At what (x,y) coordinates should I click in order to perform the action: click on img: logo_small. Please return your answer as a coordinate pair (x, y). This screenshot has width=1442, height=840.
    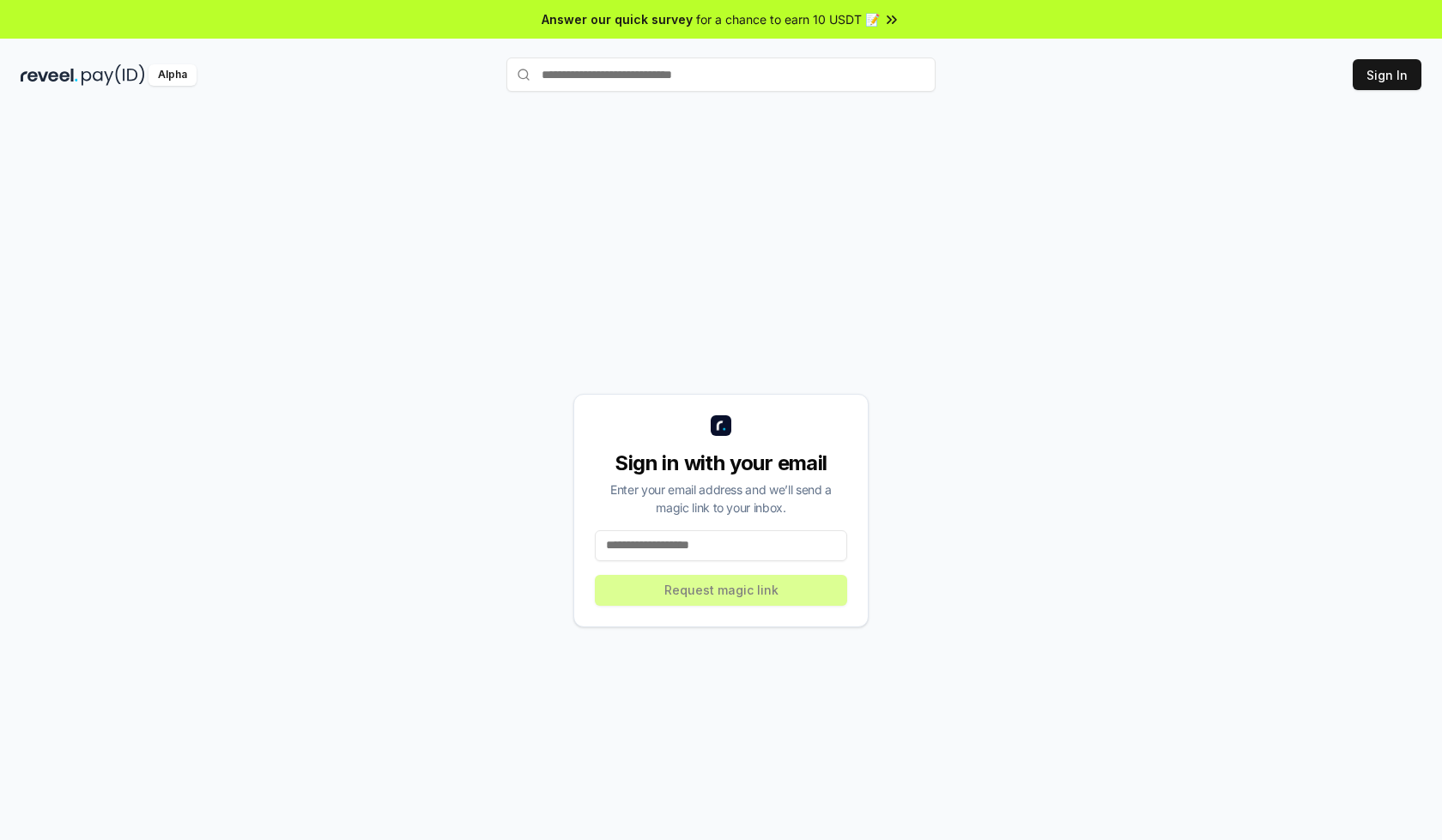
    Looking at the image, I should click on (721, 425).